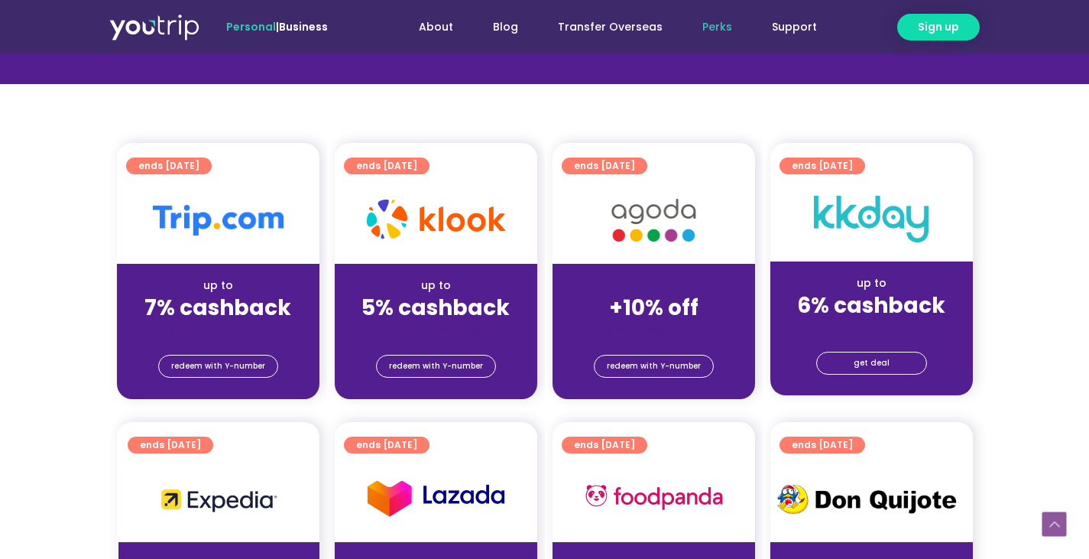  Describe the element at coordinates (871, 363) in the screenshot. I see `span: get deal` at that location.